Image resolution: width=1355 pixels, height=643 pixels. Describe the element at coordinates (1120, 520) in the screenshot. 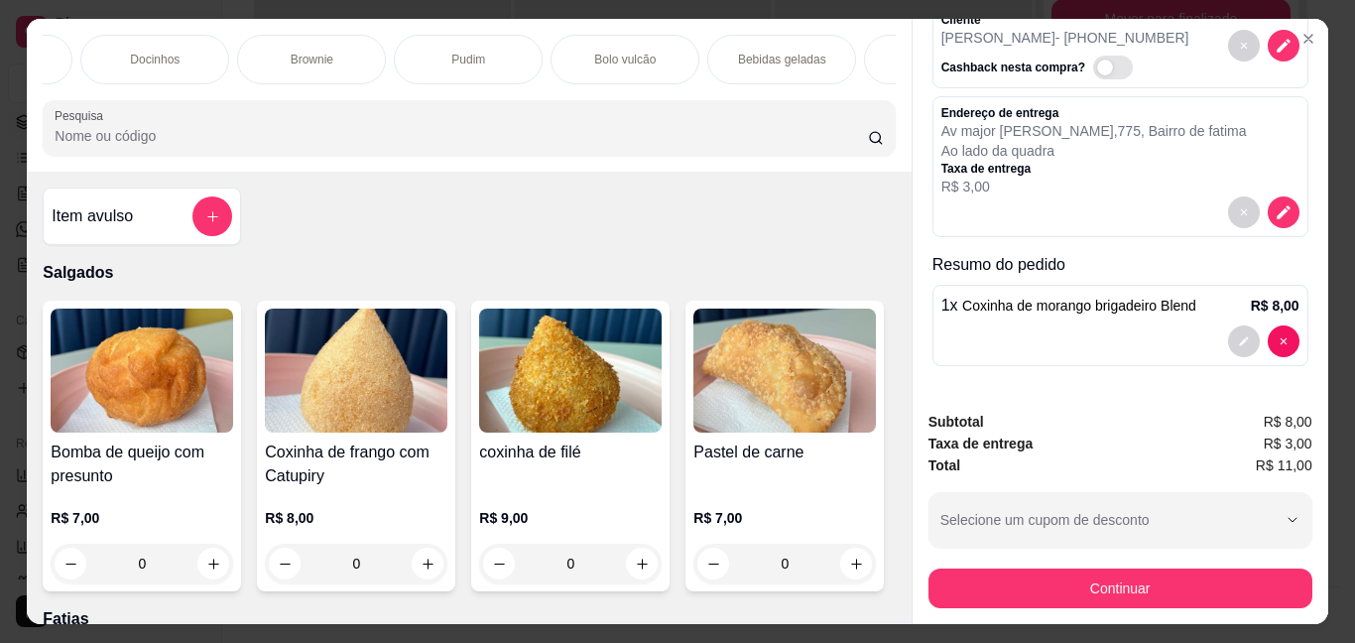

I see `button: Selecione um cupom de desconto` at that location.